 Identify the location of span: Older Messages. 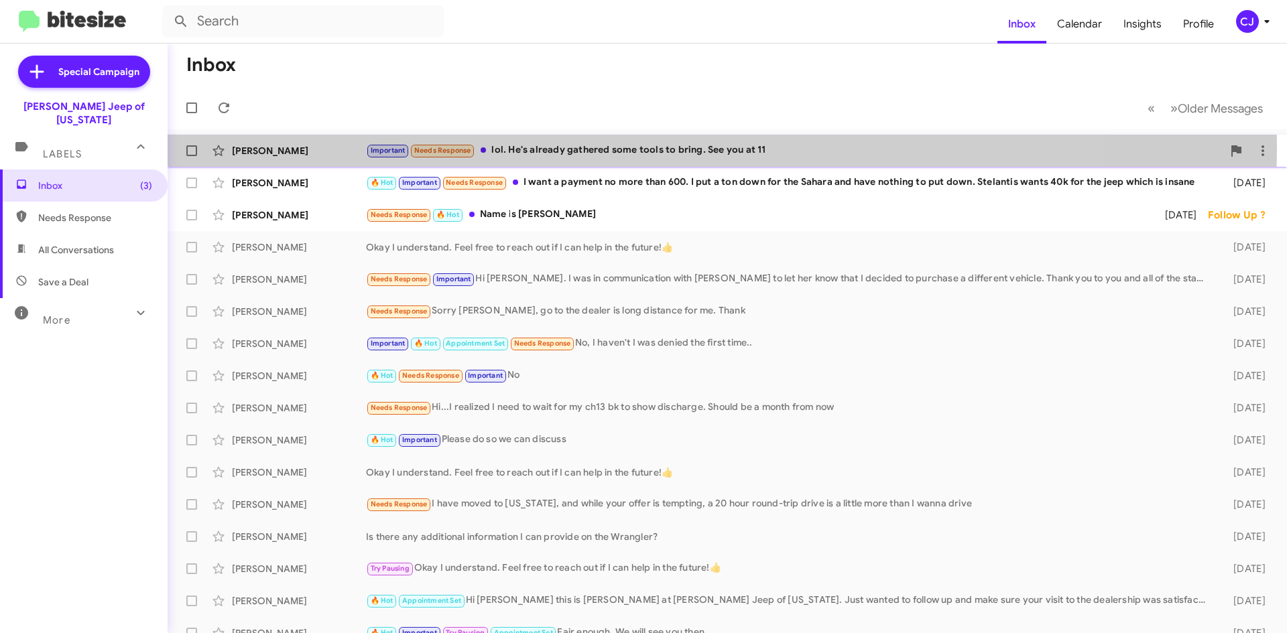
(1220, 109).